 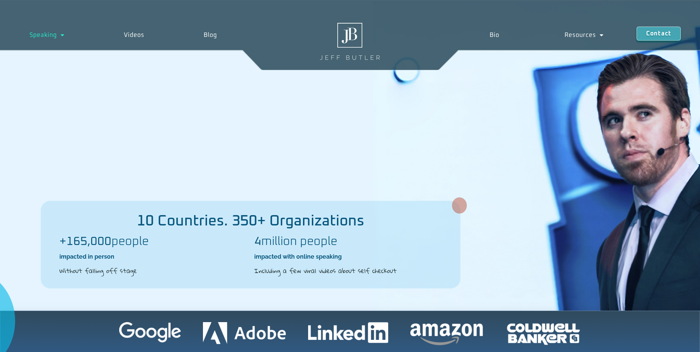 I want to click on span: Contact, so click(x=659, y=34).